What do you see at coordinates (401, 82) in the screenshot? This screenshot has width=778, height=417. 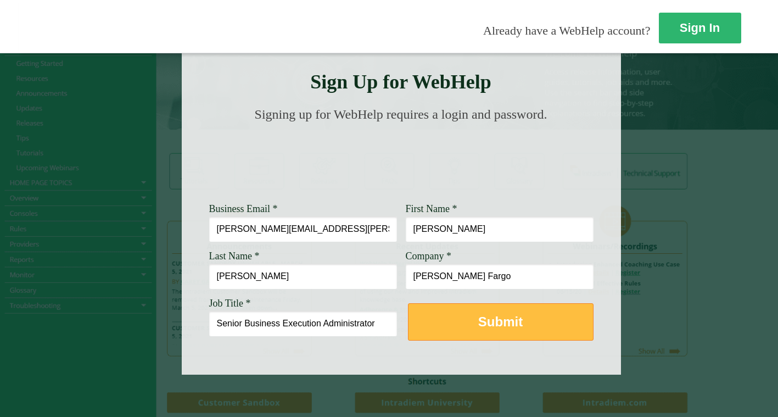 I see `strong: Sign Up for WebHelp` at bounding box center [401, 82].